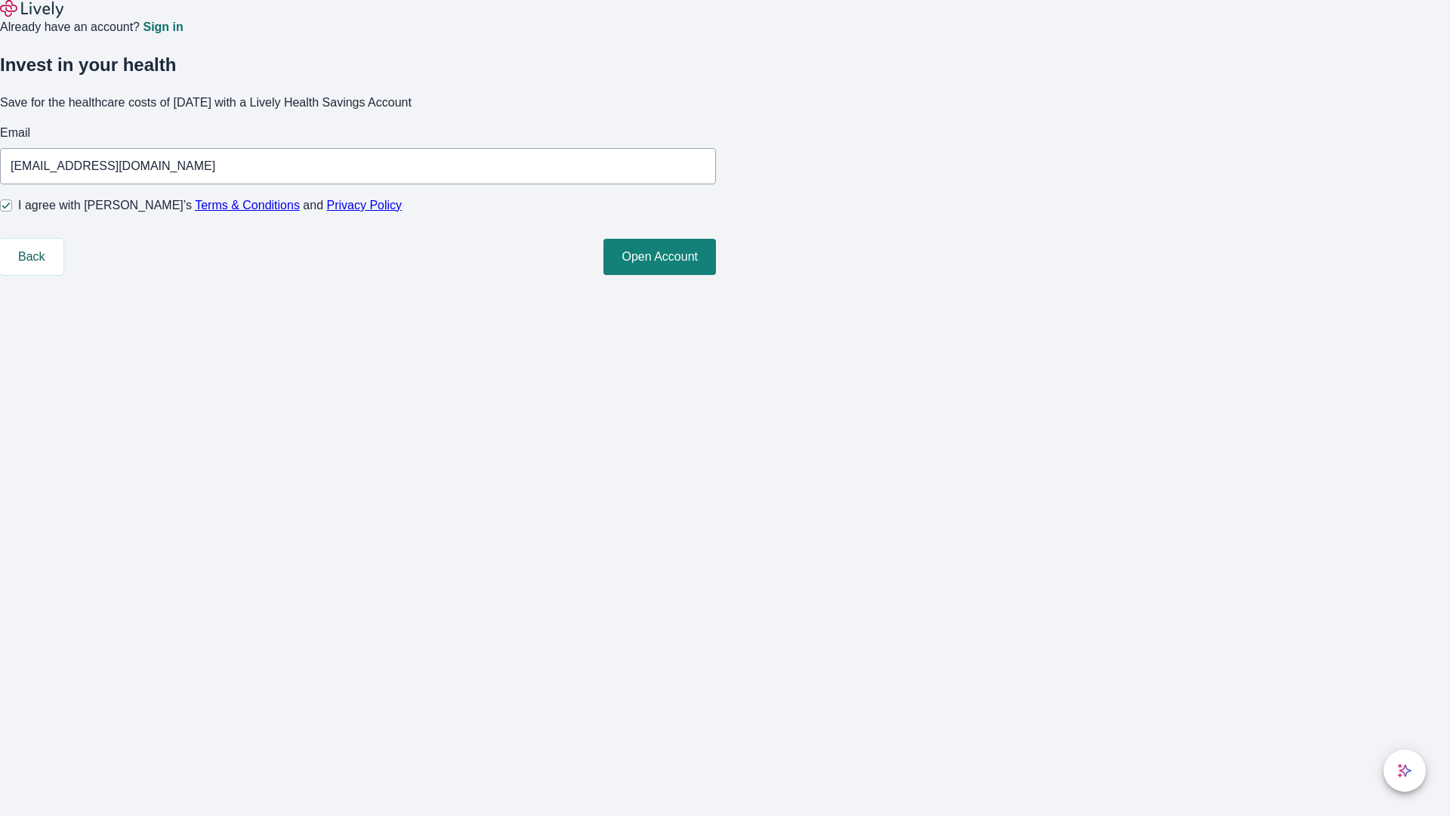  Describe the element at coordinates (1405, 770) in the screenshot. I see `button: chat` at that location.